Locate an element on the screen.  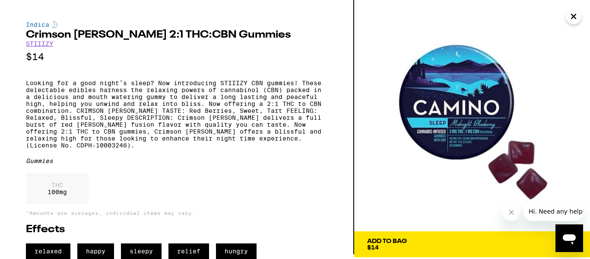
p: Looking for a good night’s sleep? Now introducing STIIIZY CBN gummies! These delectable edibles h... is located at coordinates (177, 114).